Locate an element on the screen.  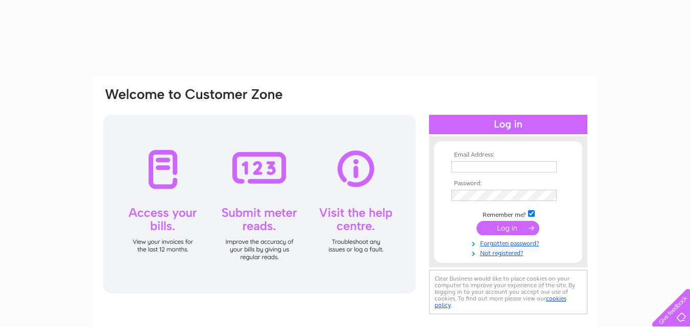
div: Clear Business would like to place cookies on your computer to improve your experience of the sit... is located at coordinates (508, 292).